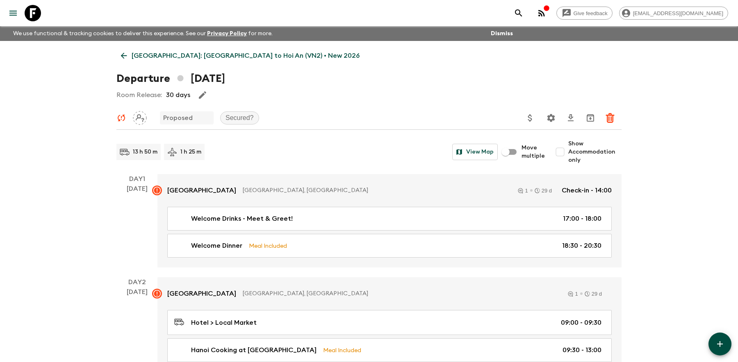 The height and width of the screenshot is (362, 738). I want to click on a: Welcome Drinks - Meet & Greet!17:00 - 18:00, so click(389, 219).